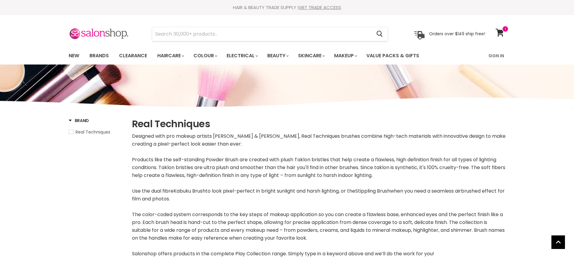 Image resolution: width=574 pixels, height=277 pixels. I want to click on span: to look pixel-perfect in bright sunlight and harsh lighting, or the, so click(280, 191).